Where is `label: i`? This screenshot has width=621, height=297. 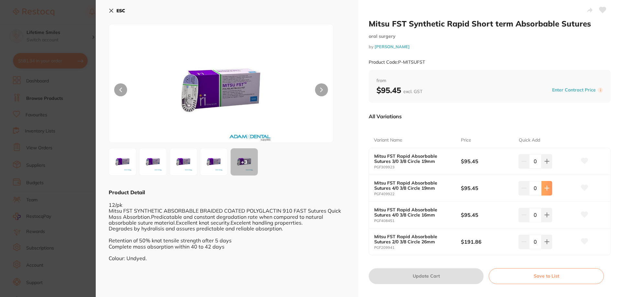 label: i is located at coordinates (600, 90).